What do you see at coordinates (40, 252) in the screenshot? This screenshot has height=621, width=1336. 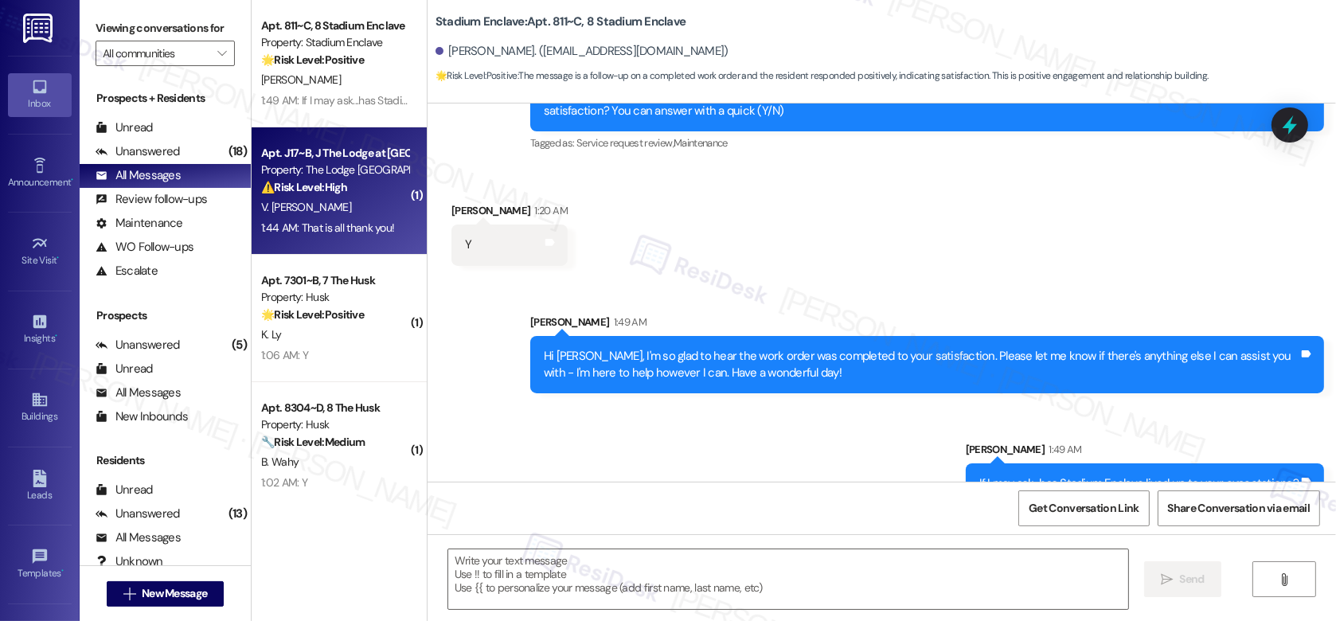 I see `a: Site Visit •` at bounding box center [40, 252].